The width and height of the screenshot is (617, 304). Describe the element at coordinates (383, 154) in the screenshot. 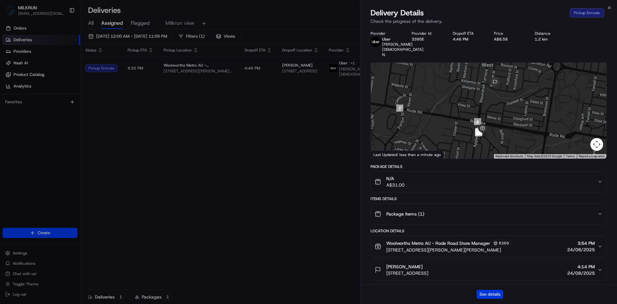

I see `a: Open this area in Google Maps (opens a new window)` at that location.